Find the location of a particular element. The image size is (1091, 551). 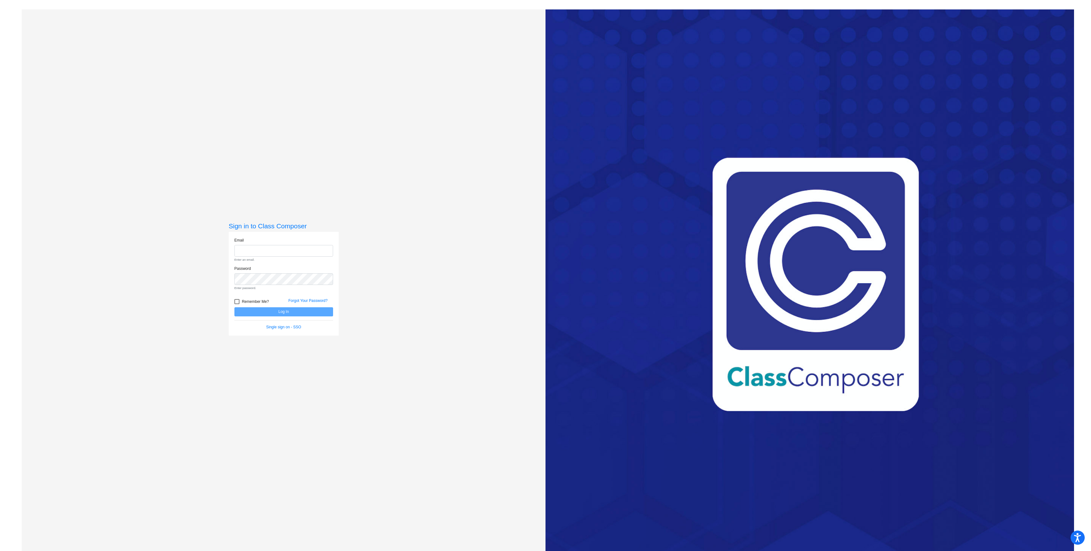

small: Enter an email. is located at coordinates (284, 260).